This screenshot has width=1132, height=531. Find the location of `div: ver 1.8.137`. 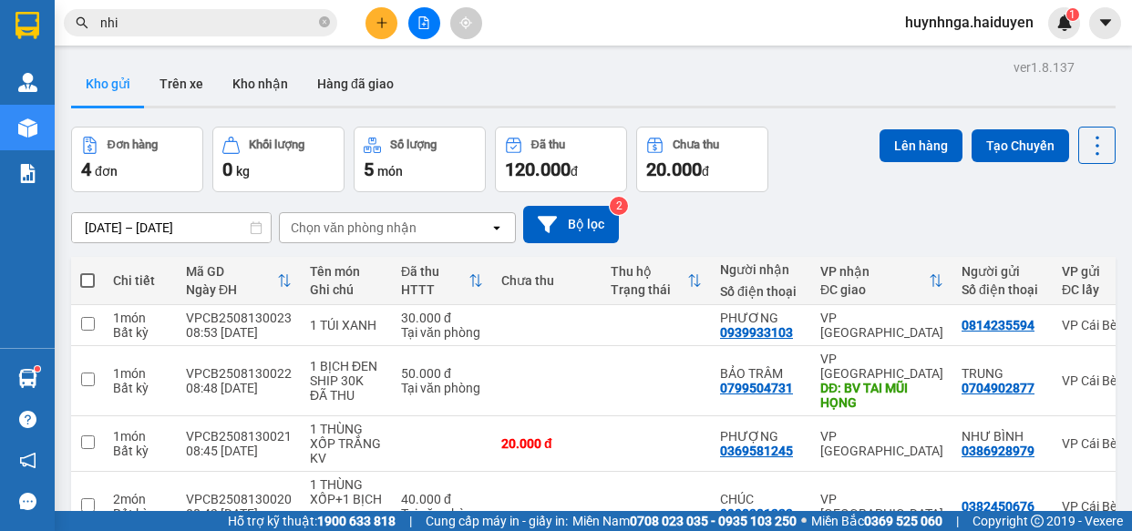

div: ver 1.8.137 is located at coordinates (1043, 67).